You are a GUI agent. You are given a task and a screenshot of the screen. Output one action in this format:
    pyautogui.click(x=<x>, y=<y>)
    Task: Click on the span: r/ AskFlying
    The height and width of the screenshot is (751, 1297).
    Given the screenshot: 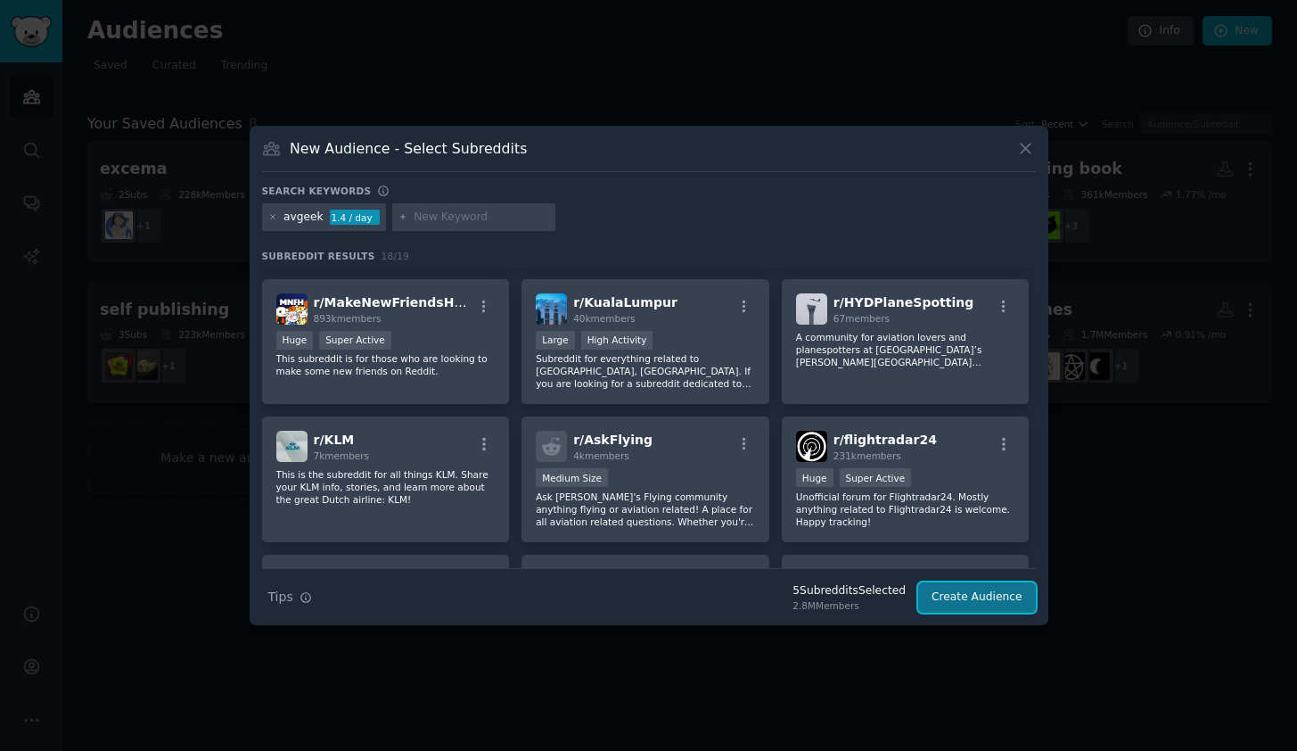 What is the action you would take?
    pyautogui.click(x=613, y=440)
    